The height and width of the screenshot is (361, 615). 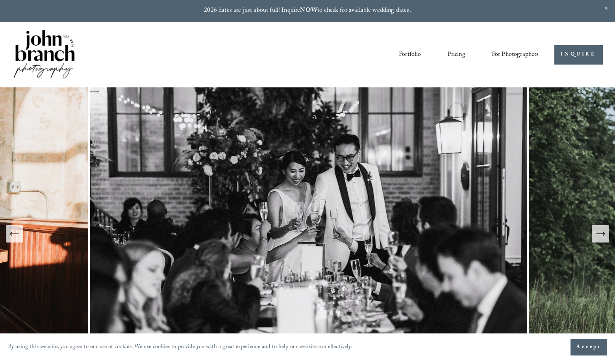 I want to click on span: Accept, so click(x=588, y=347).